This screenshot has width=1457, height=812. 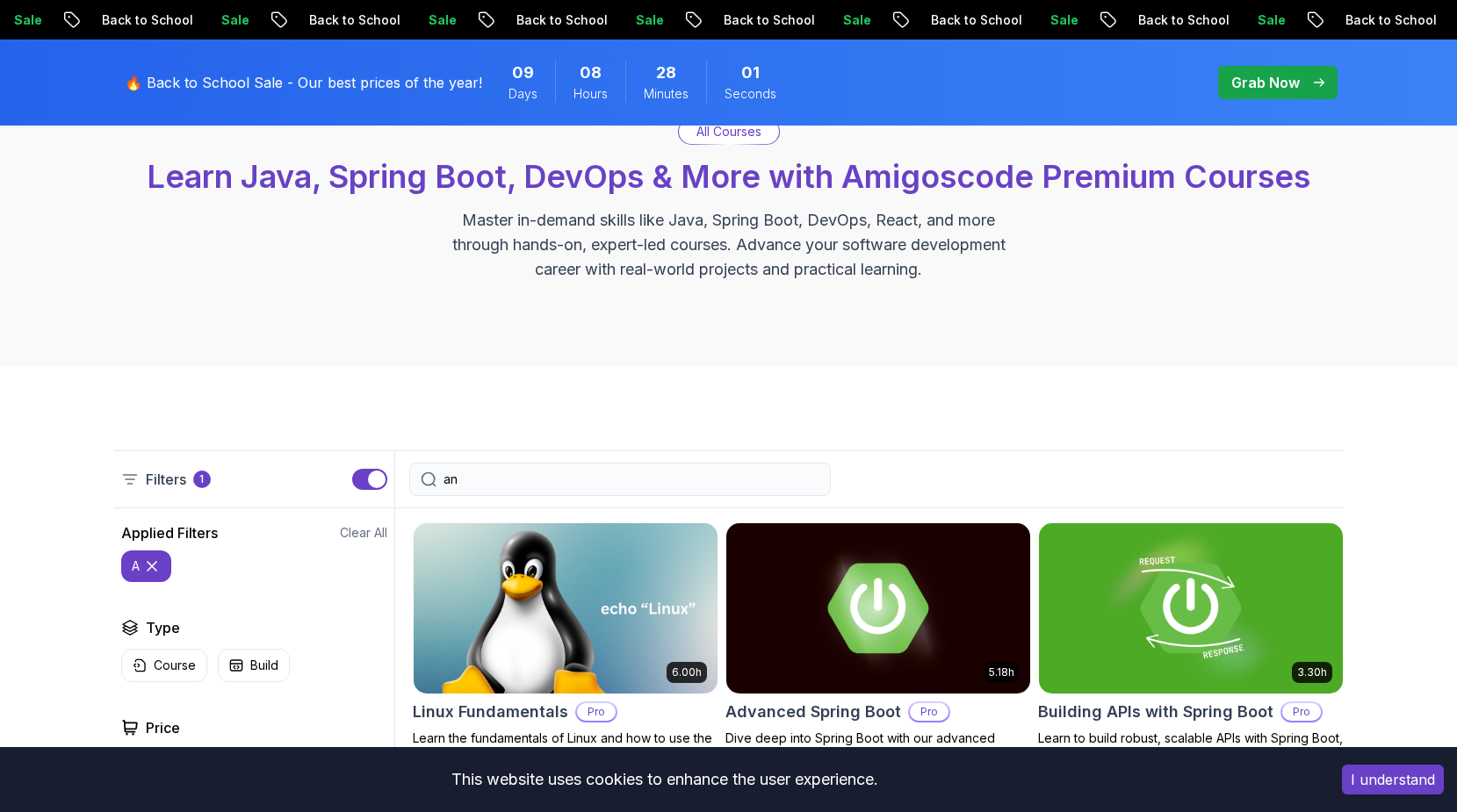 I want to click on h2: Building APIs with Spring Boot, so click(x=1156, y=712).